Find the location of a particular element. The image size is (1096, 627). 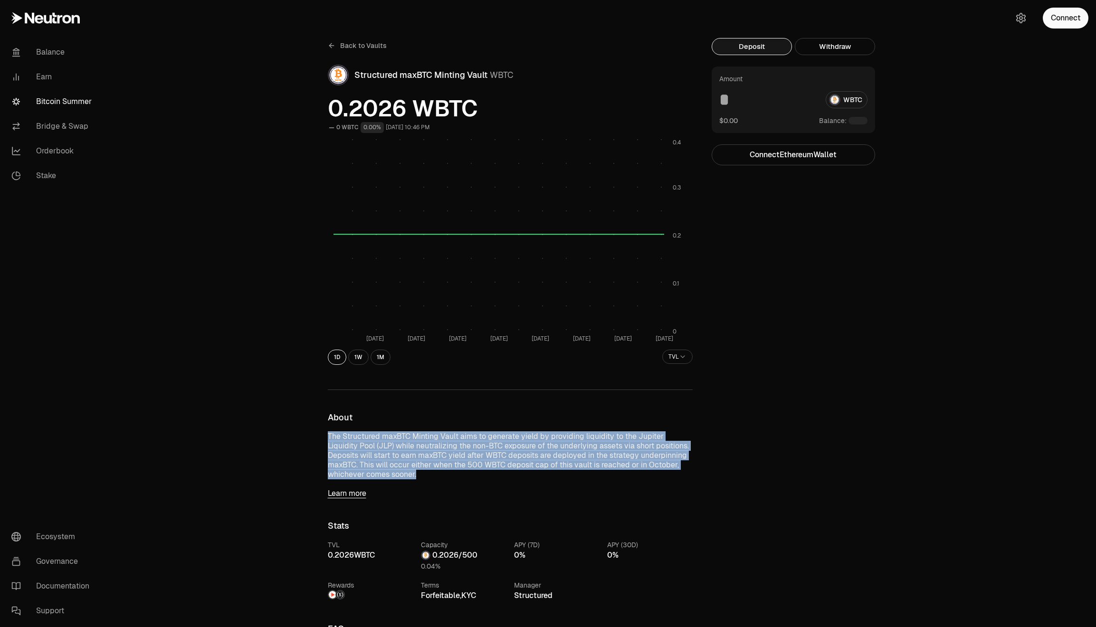

div: Terms is located at coordinates (464, 585).